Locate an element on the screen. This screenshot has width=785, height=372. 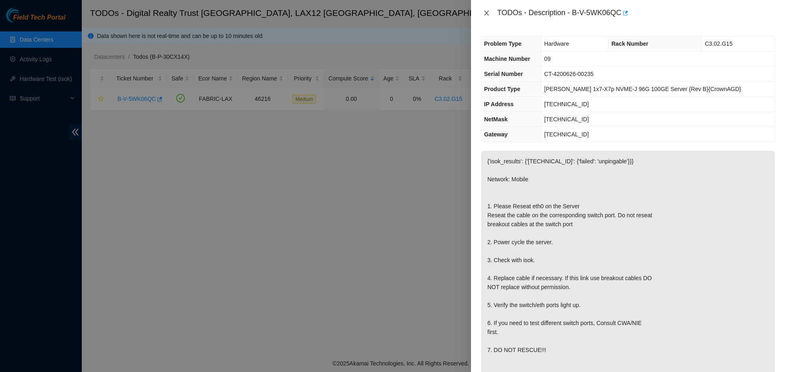
span: CT-4200626-00235 is located at coordinates (569, 74).